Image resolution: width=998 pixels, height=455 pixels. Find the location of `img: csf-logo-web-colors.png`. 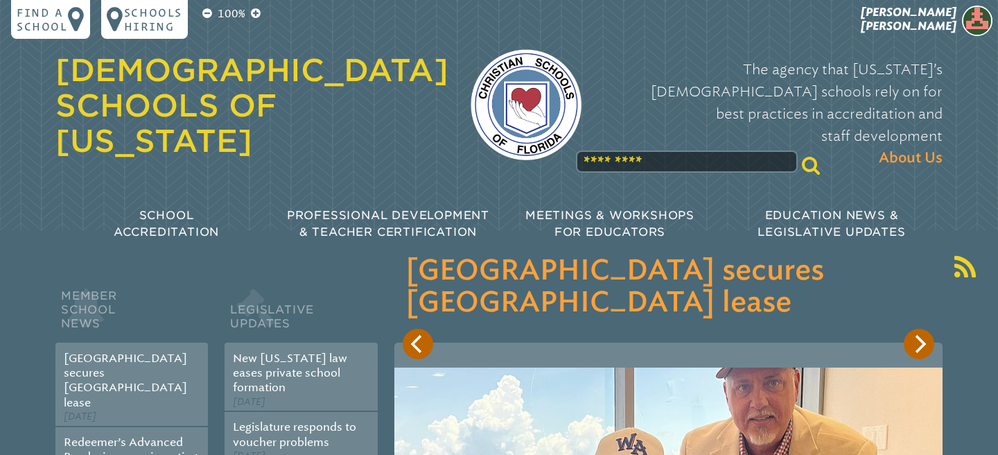

img: csf-logo-web-colors.png is located at coordinates (526, 105).